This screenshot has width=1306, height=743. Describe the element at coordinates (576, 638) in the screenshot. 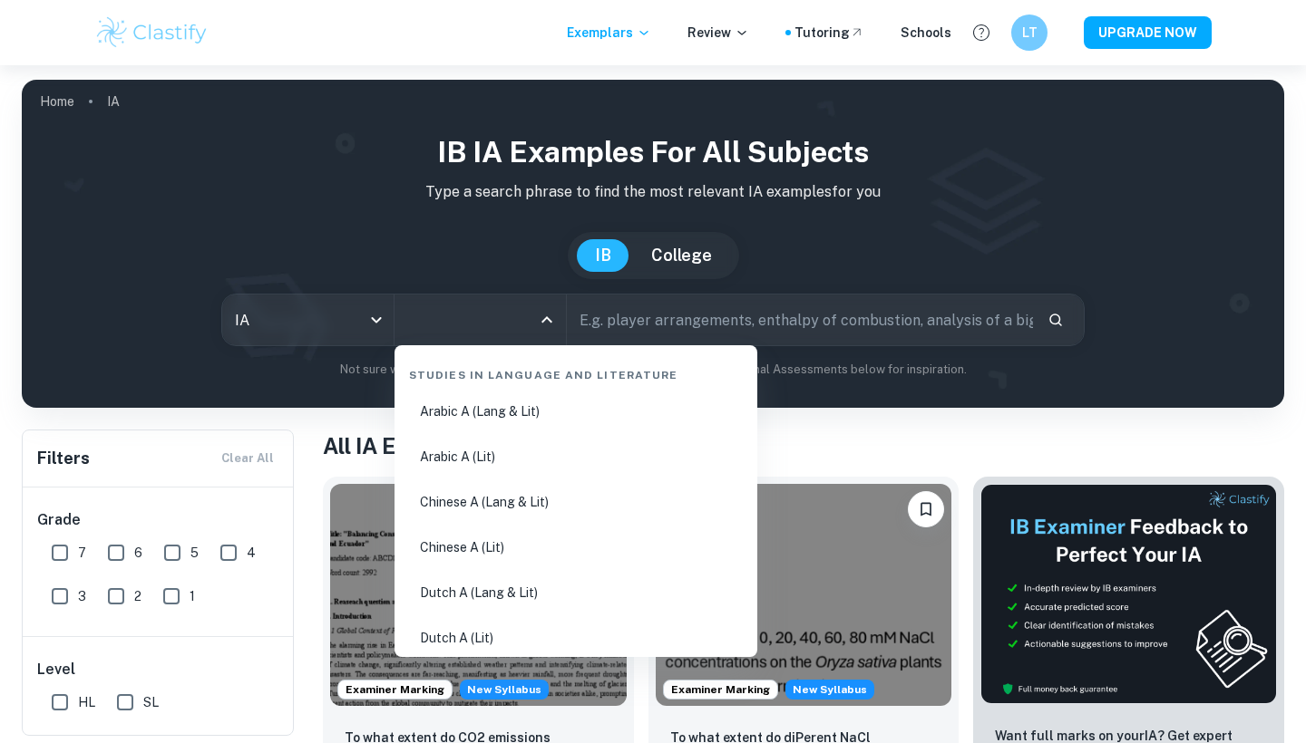

I see `li: Dutch A (Lit)` at that location.